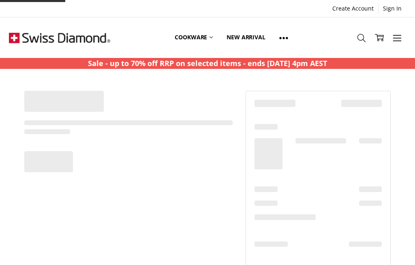  What do you see at coordinates (353, 9) in the screenshot?
I see `a: Create Account` at bounding box center [353, 9].